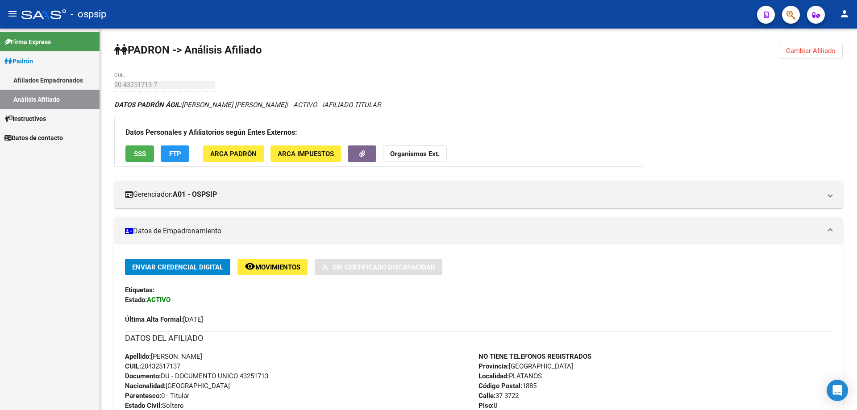 This screenshot has width=857, height=410. I want to click on strong: Nacionalidad:, so click(145, 386).